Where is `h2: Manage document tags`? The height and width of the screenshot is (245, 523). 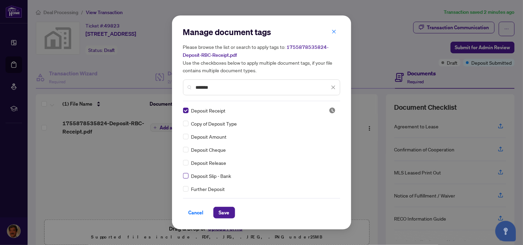
h2: Manage document tags is located at coordinates (261, 32).